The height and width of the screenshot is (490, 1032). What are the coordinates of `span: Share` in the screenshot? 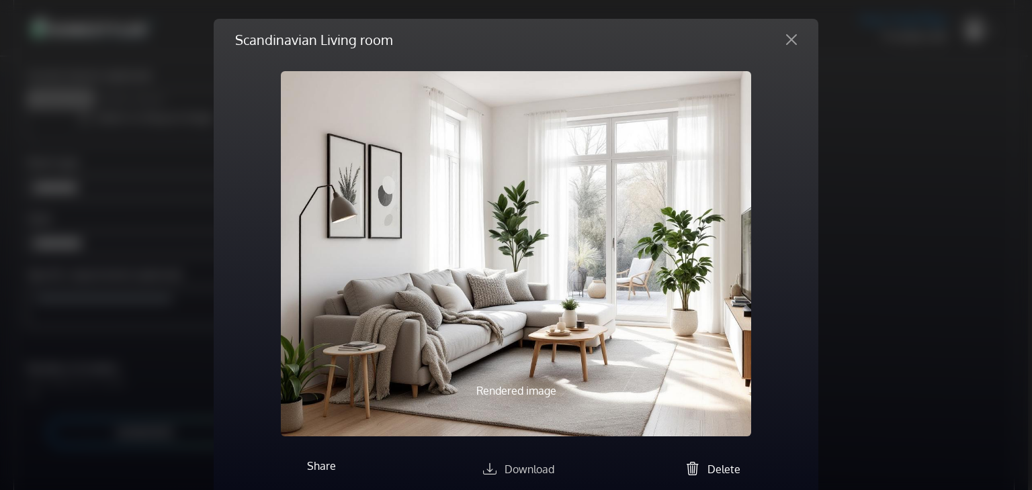 It's located at (321, 466).